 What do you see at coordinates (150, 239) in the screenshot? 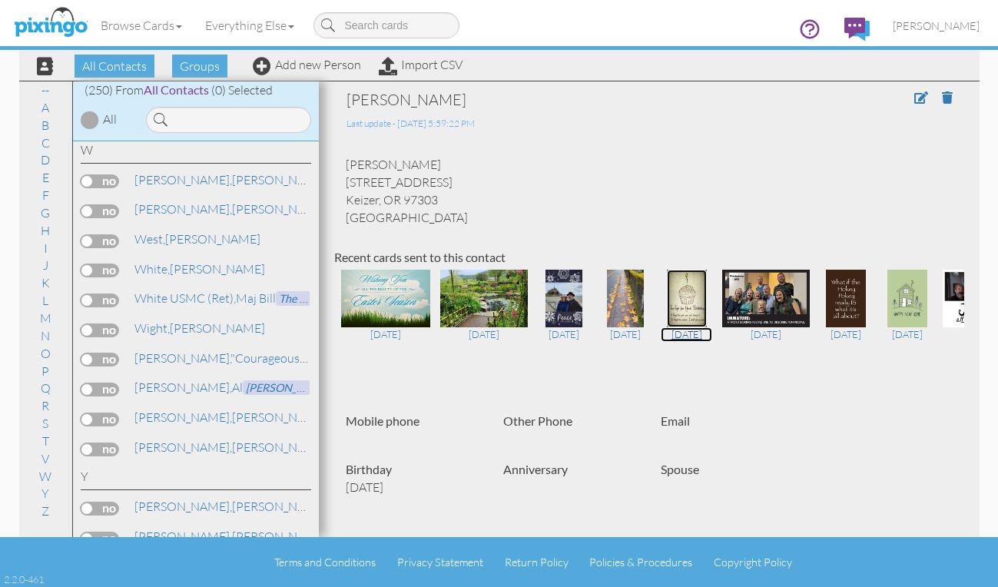
I see `span: West,` at bounding box center [150, 239].